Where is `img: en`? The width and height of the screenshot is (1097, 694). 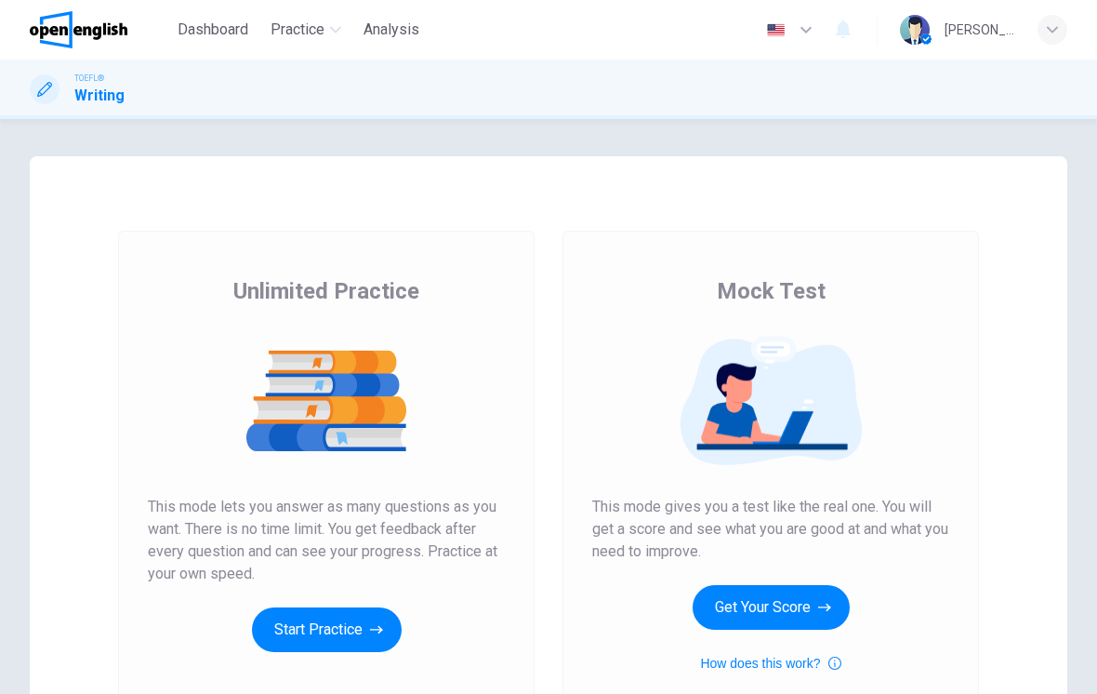
img: en is located at coordinates (776, 30).